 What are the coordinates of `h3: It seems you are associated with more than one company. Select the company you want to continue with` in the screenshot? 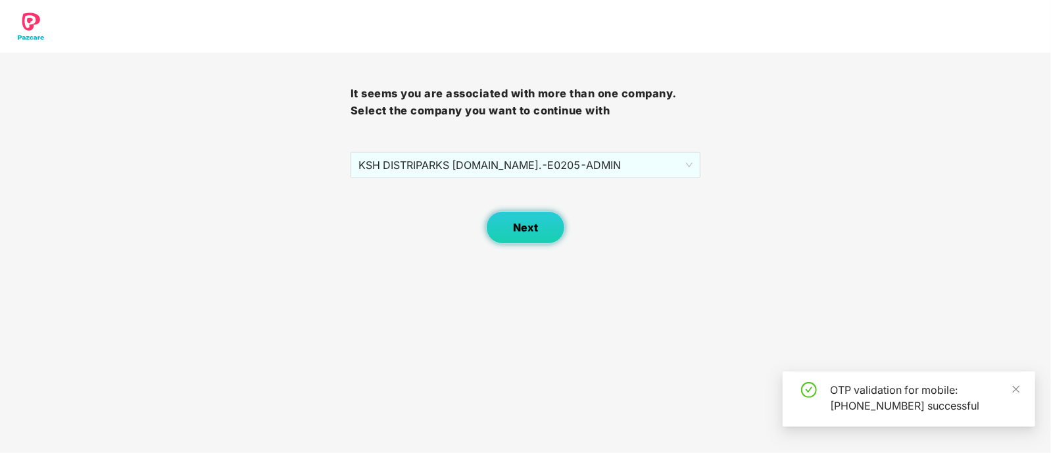 It's located at (525, 102).